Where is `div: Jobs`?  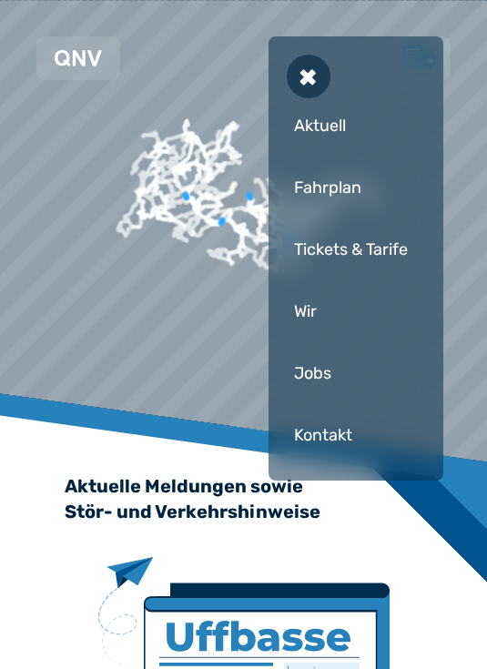
div: Jobs is located at coordinates (356, 373).